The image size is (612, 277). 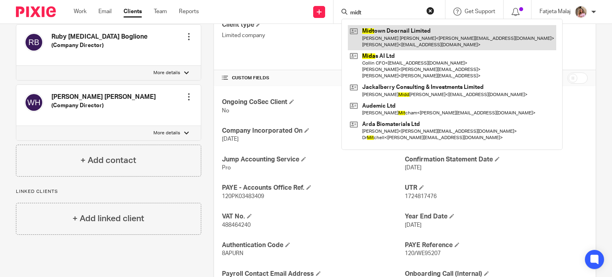 I want to click on h4: PAYE Reference, so click(x=496, y=245).